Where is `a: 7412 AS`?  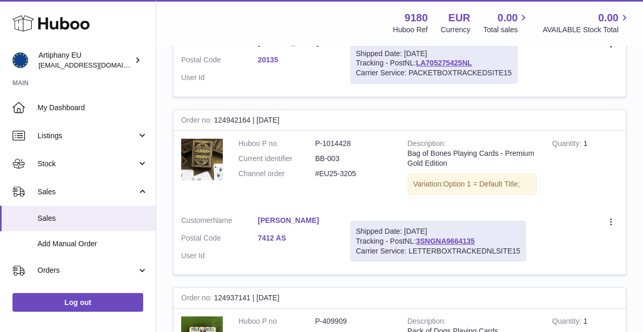
a: 7412 AS is located at coordinates (296, 238).